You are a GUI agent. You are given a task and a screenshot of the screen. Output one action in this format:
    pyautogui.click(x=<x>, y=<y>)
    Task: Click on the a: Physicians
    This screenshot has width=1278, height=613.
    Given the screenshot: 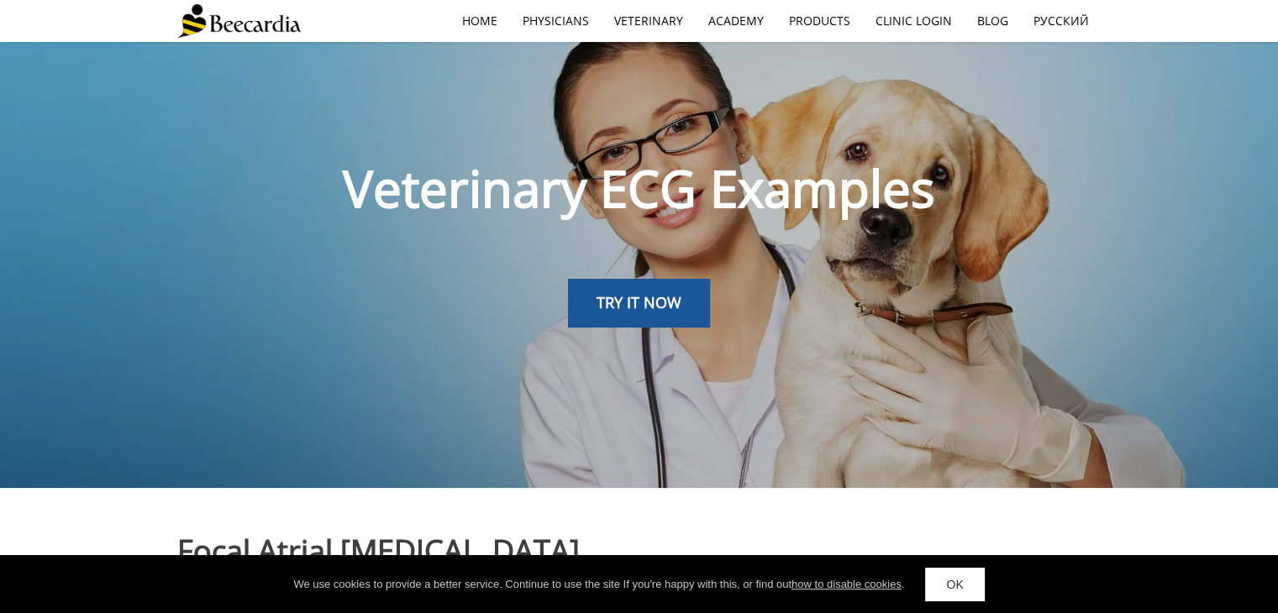 What is the action you would take?
    pyautogui.click(x=555, y=21)
    